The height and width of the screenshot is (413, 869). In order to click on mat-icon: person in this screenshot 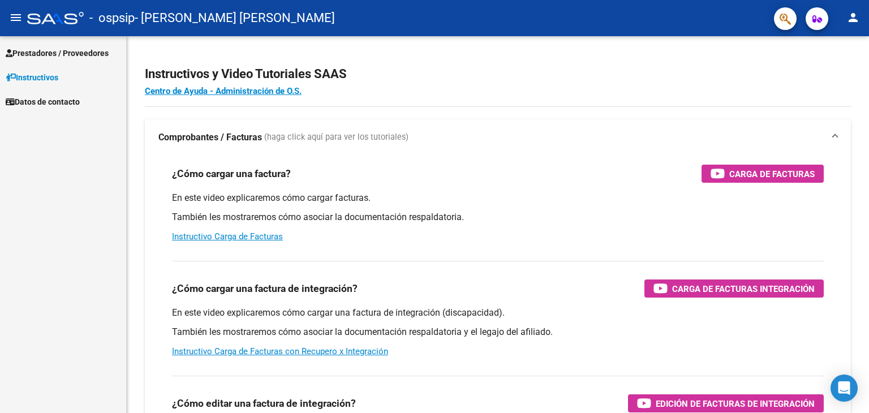, I will do `click(854, 18)`.